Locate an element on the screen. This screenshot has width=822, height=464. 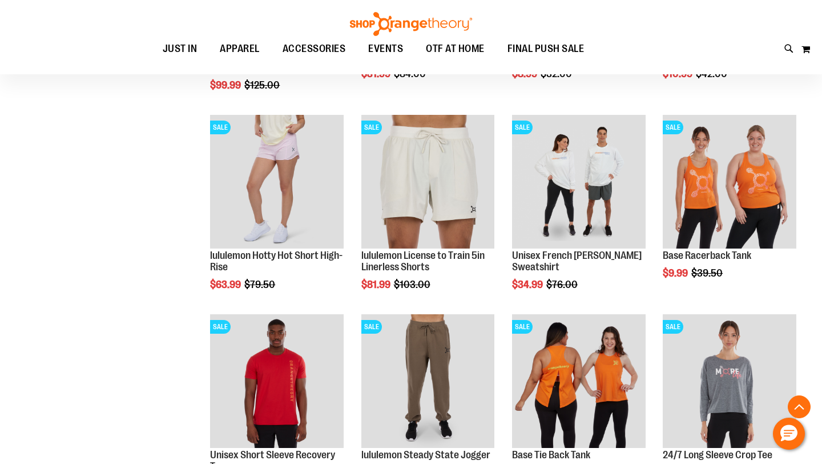
a: lululemon License to Train 5in Linerless Shorts is located at coordinates (423, 261).